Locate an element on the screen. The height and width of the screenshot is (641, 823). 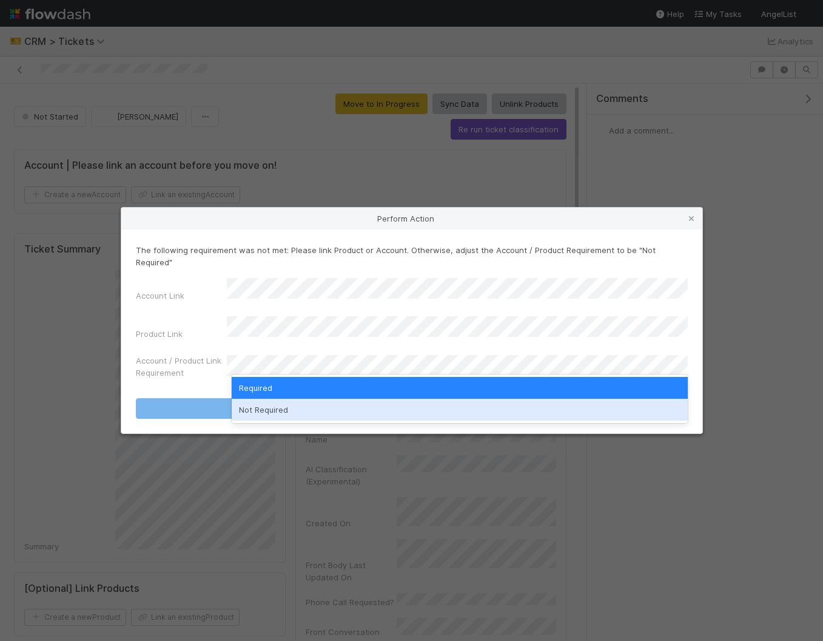
button: Move to In Progress is located at coordinates (412, 408).